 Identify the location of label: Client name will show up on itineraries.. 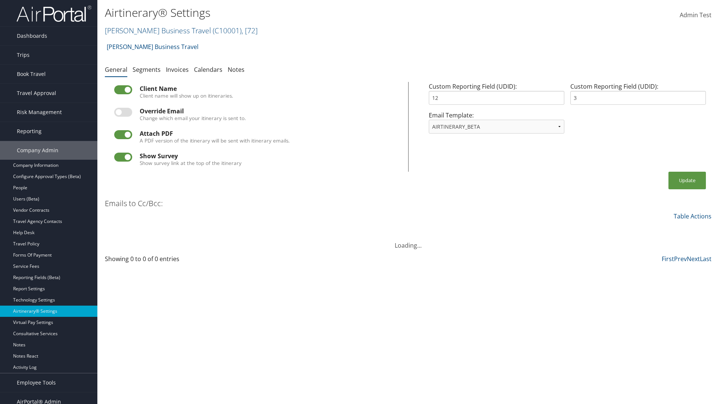
(186, 96).